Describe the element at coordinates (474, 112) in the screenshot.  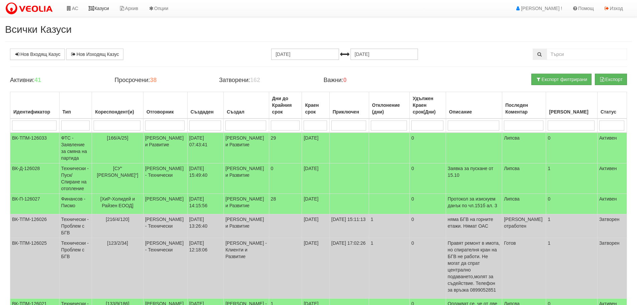
I see `div: Описание` at that location.